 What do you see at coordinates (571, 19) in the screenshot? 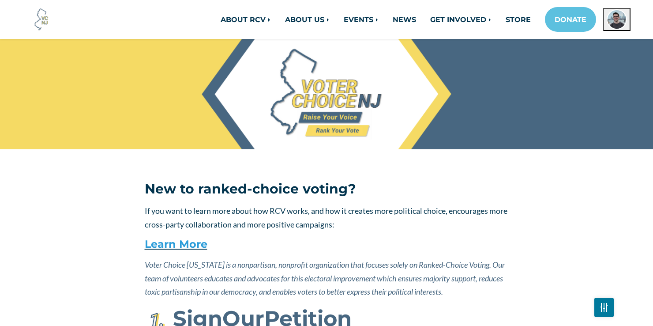
I see `a: DONATE` at bounding box center [571, 19].